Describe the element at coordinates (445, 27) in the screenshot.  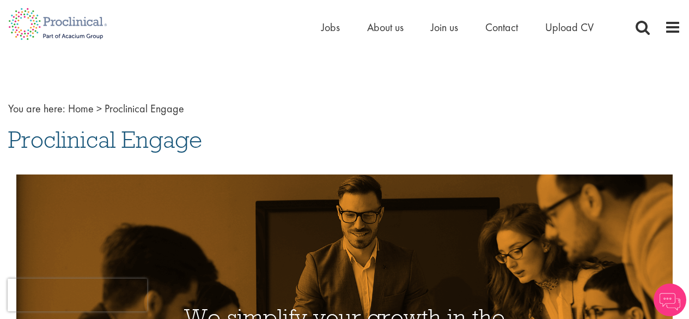
I see `a: Join us` at that location.